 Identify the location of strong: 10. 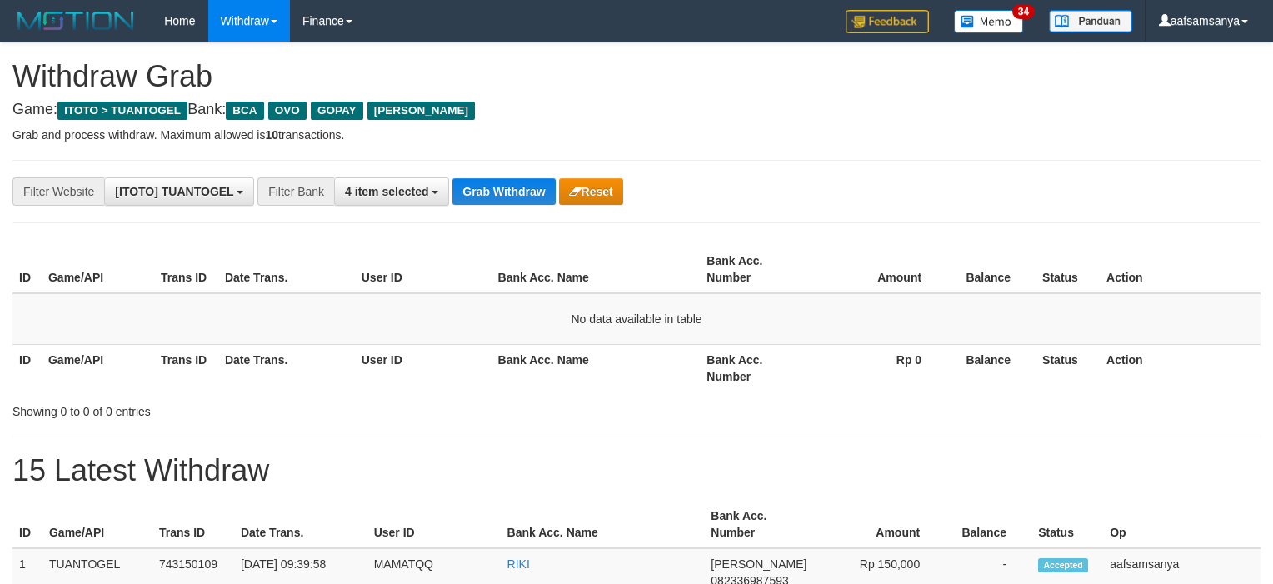
(272, 135).